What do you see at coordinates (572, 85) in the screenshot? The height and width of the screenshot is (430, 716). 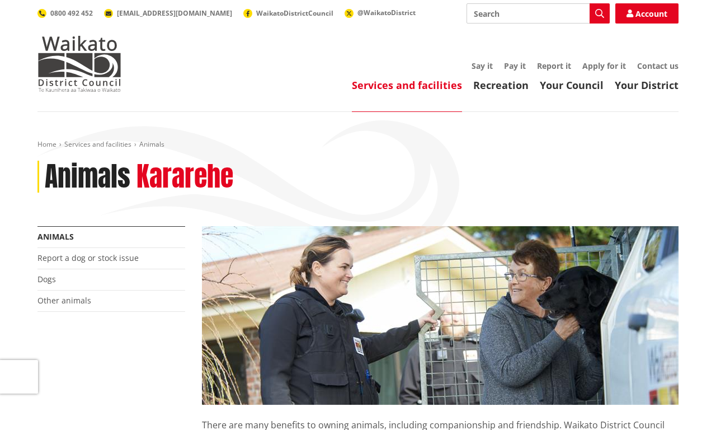 I see `a: Your Council` at bounding box center [572, 85].